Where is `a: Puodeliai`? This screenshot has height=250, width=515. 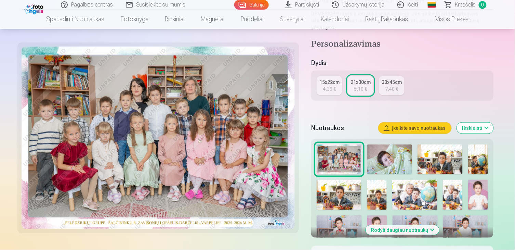 a: Puodeliai is located at coordinates (252, 19).